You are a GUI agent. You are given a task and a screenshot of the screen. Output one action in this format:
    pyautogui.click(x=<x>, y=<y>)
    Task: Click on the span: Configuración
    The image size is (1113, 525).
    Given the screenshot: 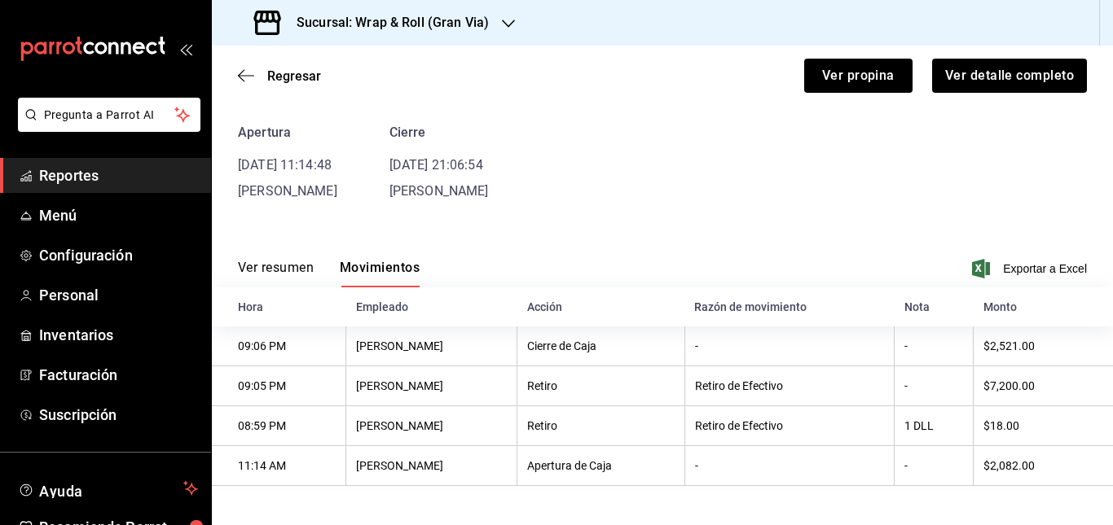 What is the action you would take?
    pyautogui.click(x=118, y=255)
    